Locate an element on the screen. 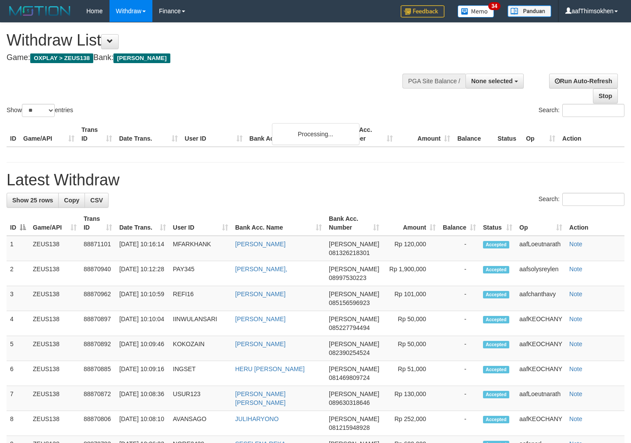 This screenshot has width=631, height=443. span: Copy 081469809724 to clipboard is located at coordinates (349, 377).